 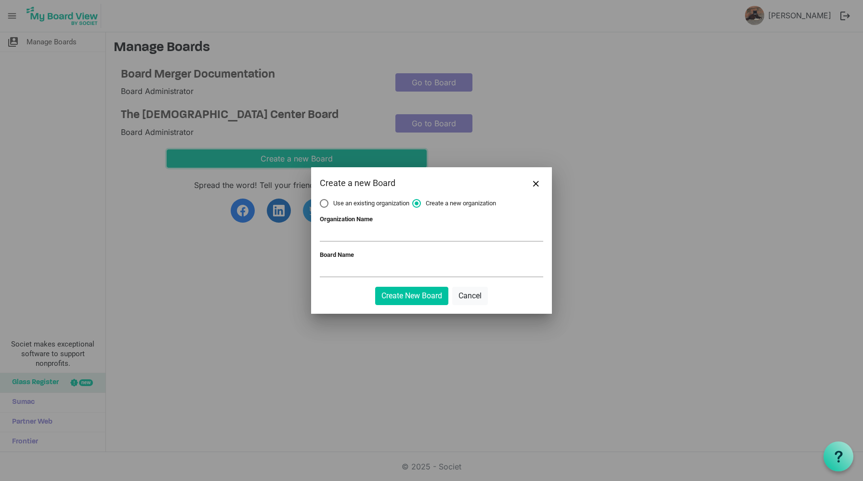 What do you see at coordinates (470, 296) in the screenshot?
I see `button: Cancel` at bounding box center [470, 296].